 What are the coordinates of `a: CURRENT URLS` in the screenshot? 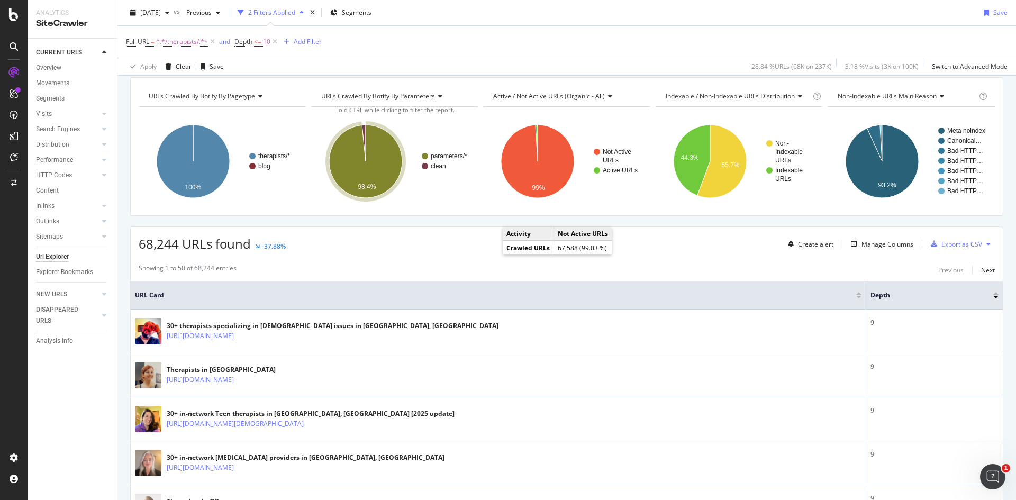 It's located at (67, 52).